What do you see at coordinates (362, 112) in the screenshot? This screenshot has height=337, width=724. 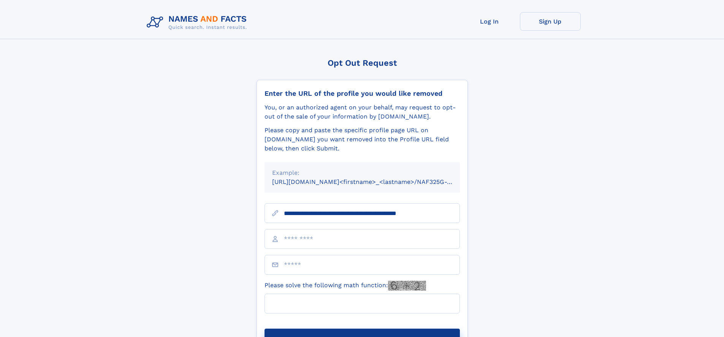 I see `div: You, or an authorized agent on your behalf, may request to opt-out of the sale of your informatio...` at bounding box center [362, 112].